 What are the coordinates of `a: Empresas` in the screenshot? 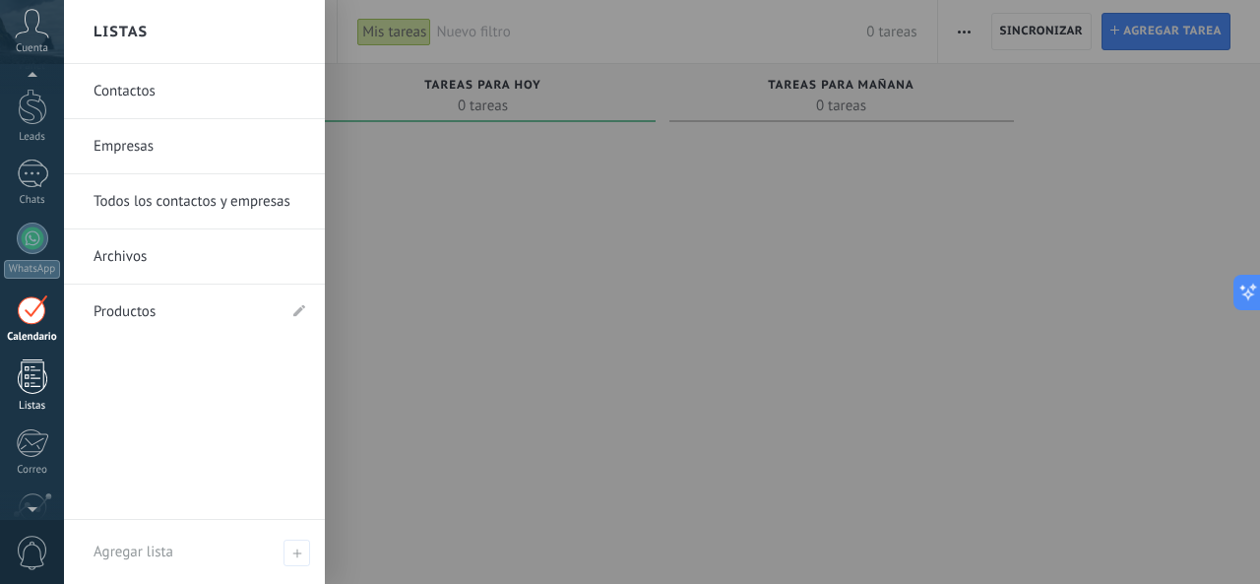 It's located at (199, 147).